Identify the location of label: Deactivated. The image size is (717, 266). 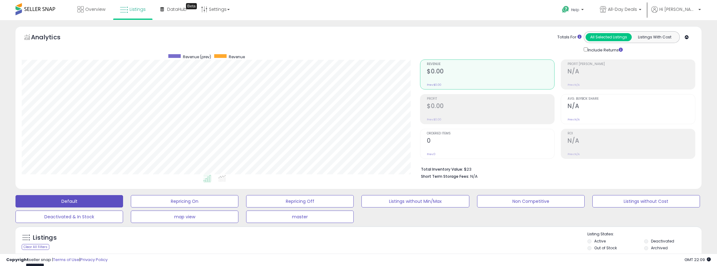
(663, 241).